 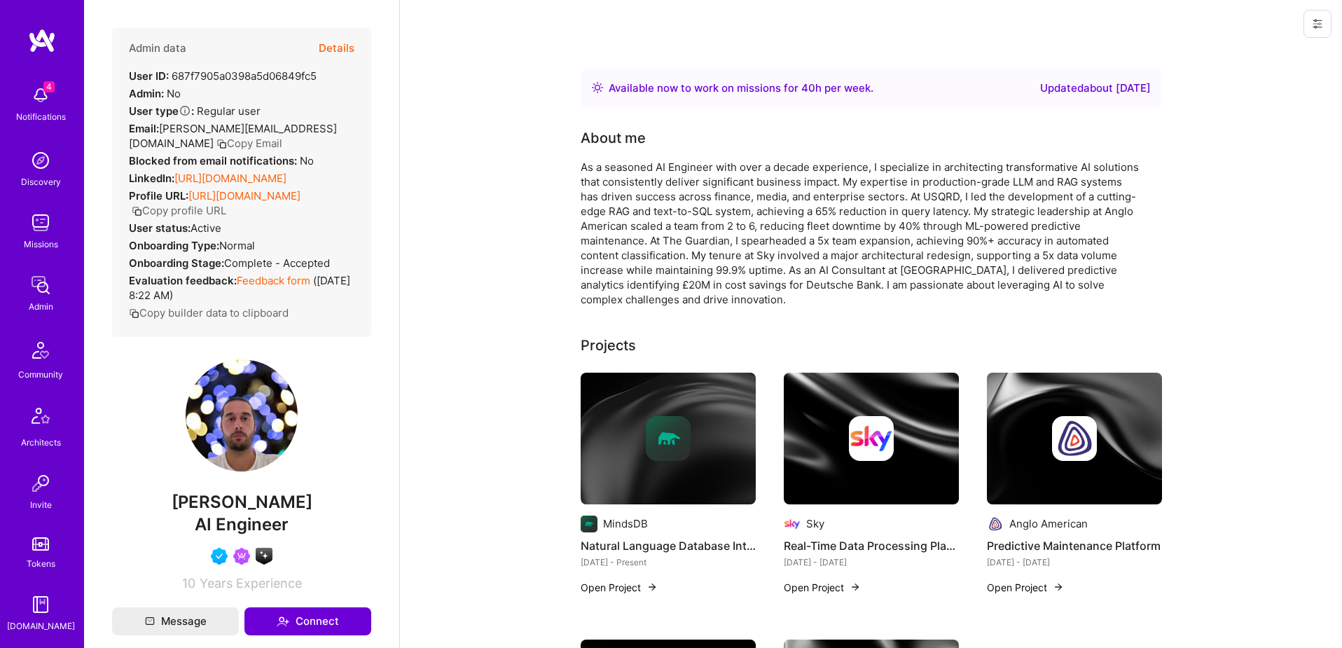 What do you see at coordinates (1049, 523) in the screenshot?
I see `div: Anglo American` at bounding box center [1049, 523].